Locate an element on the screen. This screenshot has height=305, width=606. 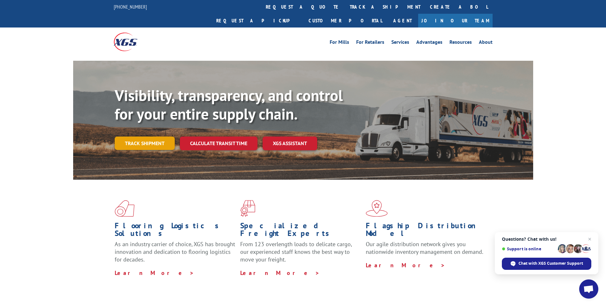
a: For Retailers is located at coordinates (370, 43).